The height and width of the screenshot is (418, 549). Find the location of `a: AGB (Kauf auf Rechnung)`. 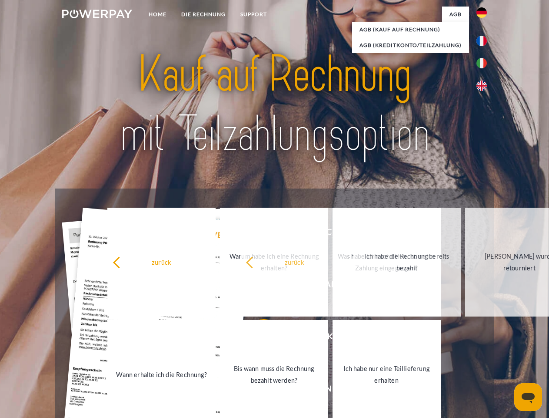

a: AGB (Kauf auf Rechnung) is located at coordinates (411, 30).